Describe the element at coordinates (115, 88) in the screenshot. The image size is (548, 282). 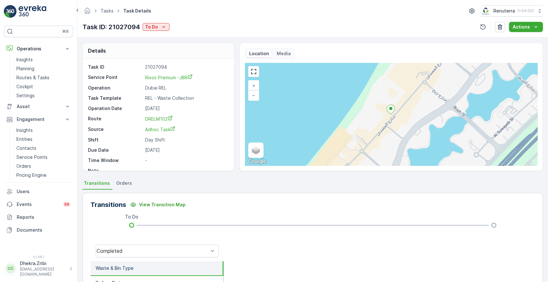
I see `p: Operation` at that location.